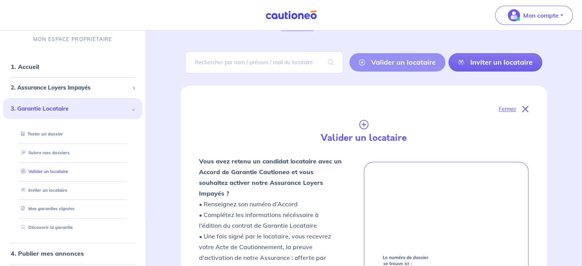 This screenshot has height=266, width=582. Describe the element at coordinates (73, 109) in the screenshot. I see `div: 3. Garantie Locataire` at that location.